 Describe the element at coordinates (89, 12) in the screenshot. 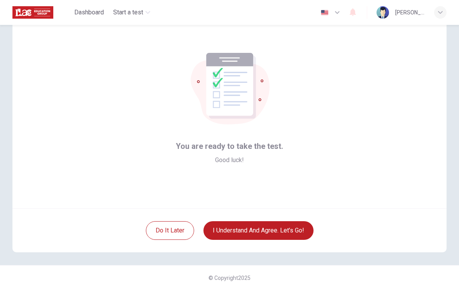

I see `button: Dashboard` at that location.